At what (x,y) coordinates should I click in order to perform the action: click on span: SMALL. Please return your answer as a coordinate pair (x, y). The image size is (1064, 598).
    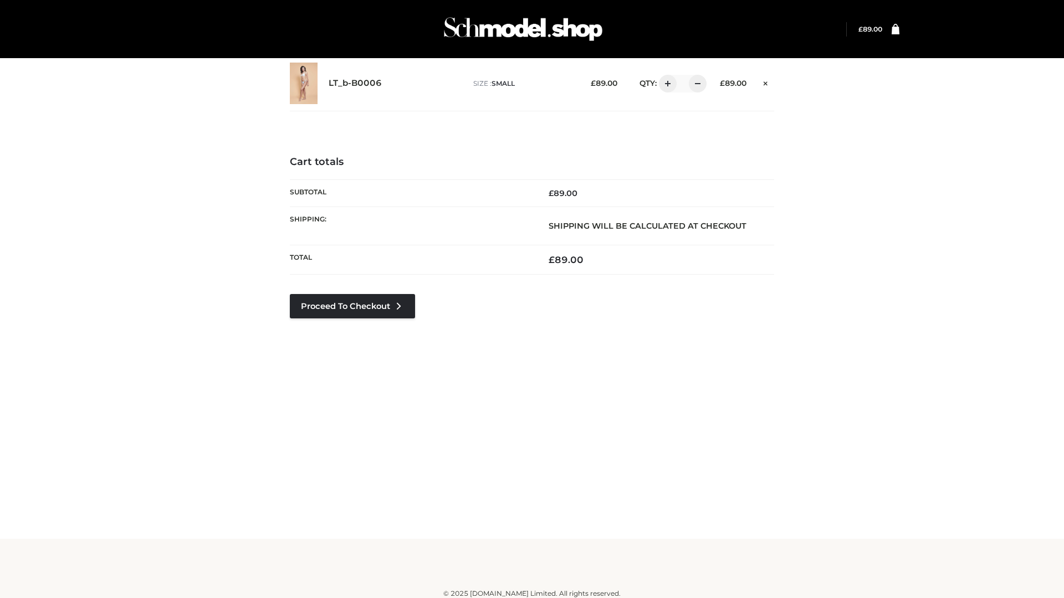
    Looking at the image, I should click on (503, 83).